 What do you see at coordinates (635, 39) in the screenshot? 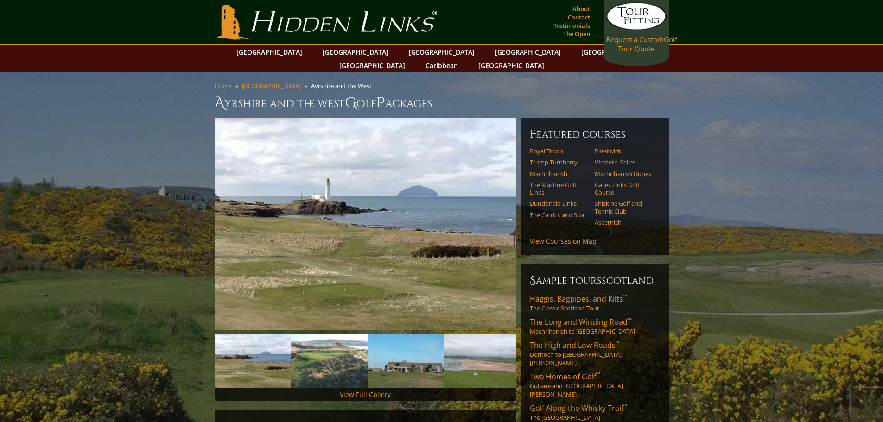
I see `span: Request a Custom` at bounding box center [635, 39].